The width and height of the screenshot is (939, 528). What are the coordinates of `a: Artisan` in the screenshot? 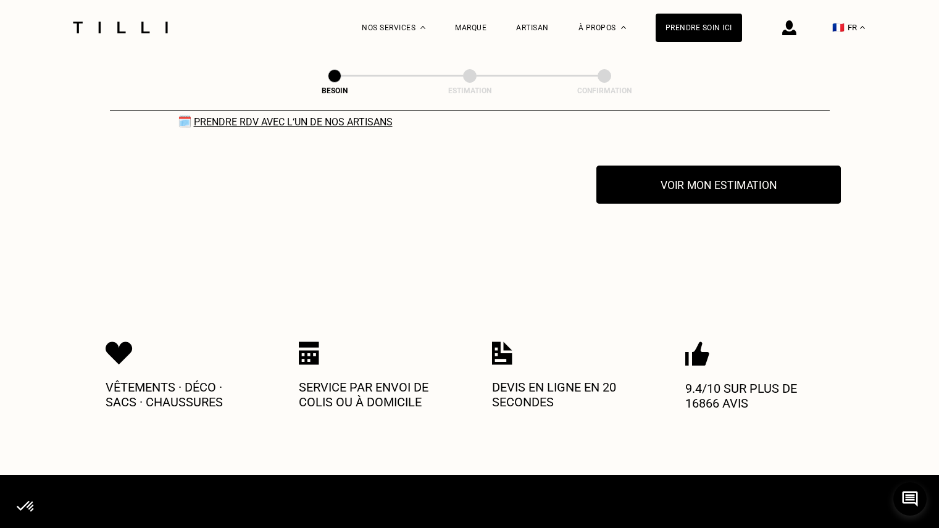 It's located at (532, 28).